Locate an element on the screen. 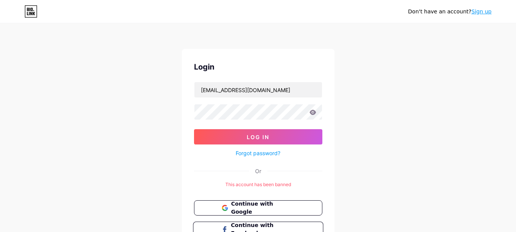 The width and height of the screenshot is (516, 232). button: Log In is located at coordinates (258, 137).